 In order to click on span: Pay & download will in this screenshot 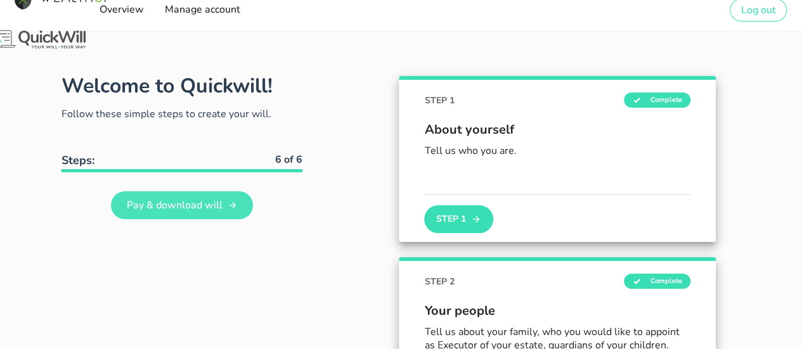, I will do `click(174, 206)`.